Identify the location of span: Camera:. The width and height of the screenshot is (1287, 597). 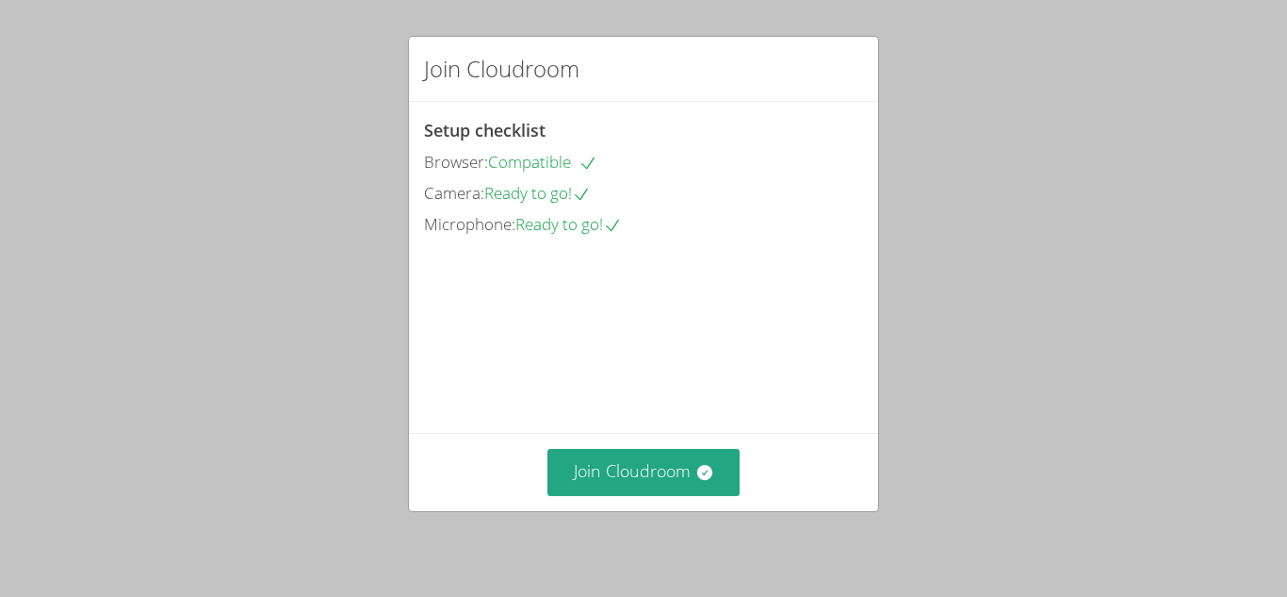
(454, 192).